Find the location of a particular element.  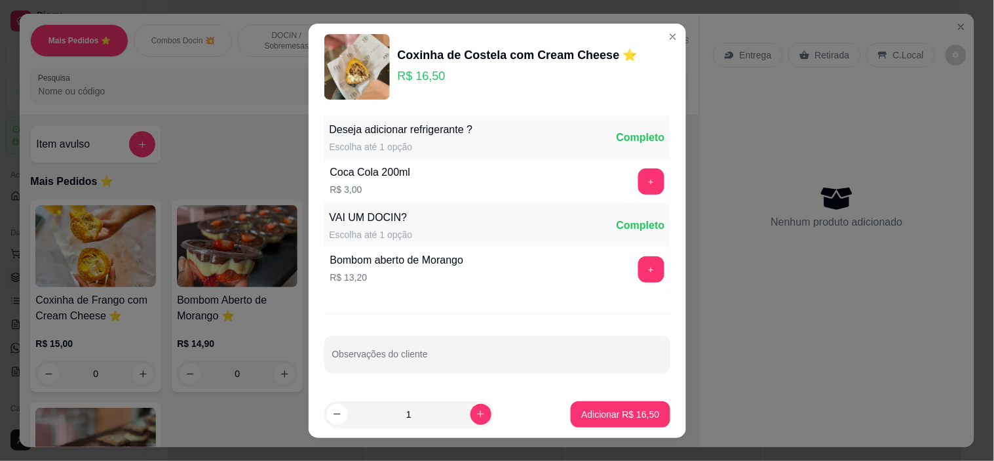

p: R$ 13,20 is located at coordinates (397, 277).